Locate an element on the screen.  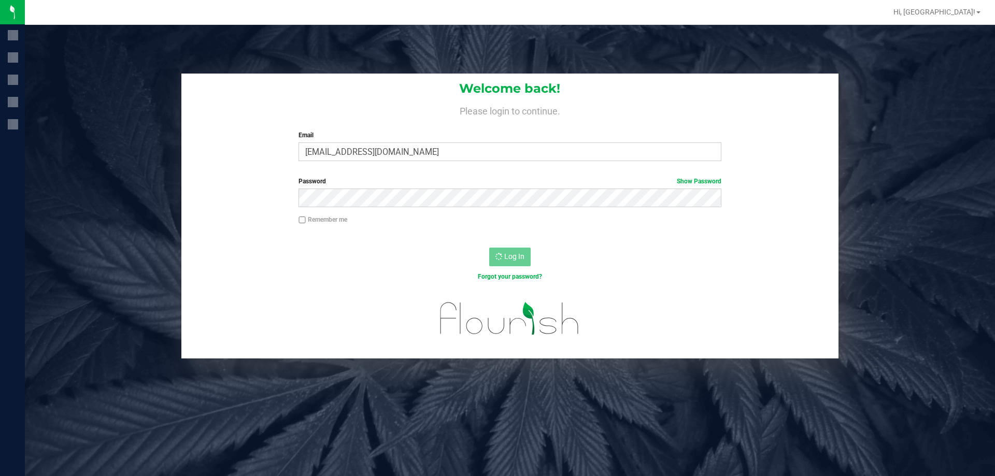
span: Log In is located at coordinates (514, 256).